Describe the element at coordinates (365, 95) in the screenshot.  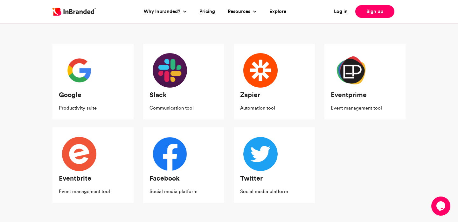
I see `h5: Eventprime` at that location.